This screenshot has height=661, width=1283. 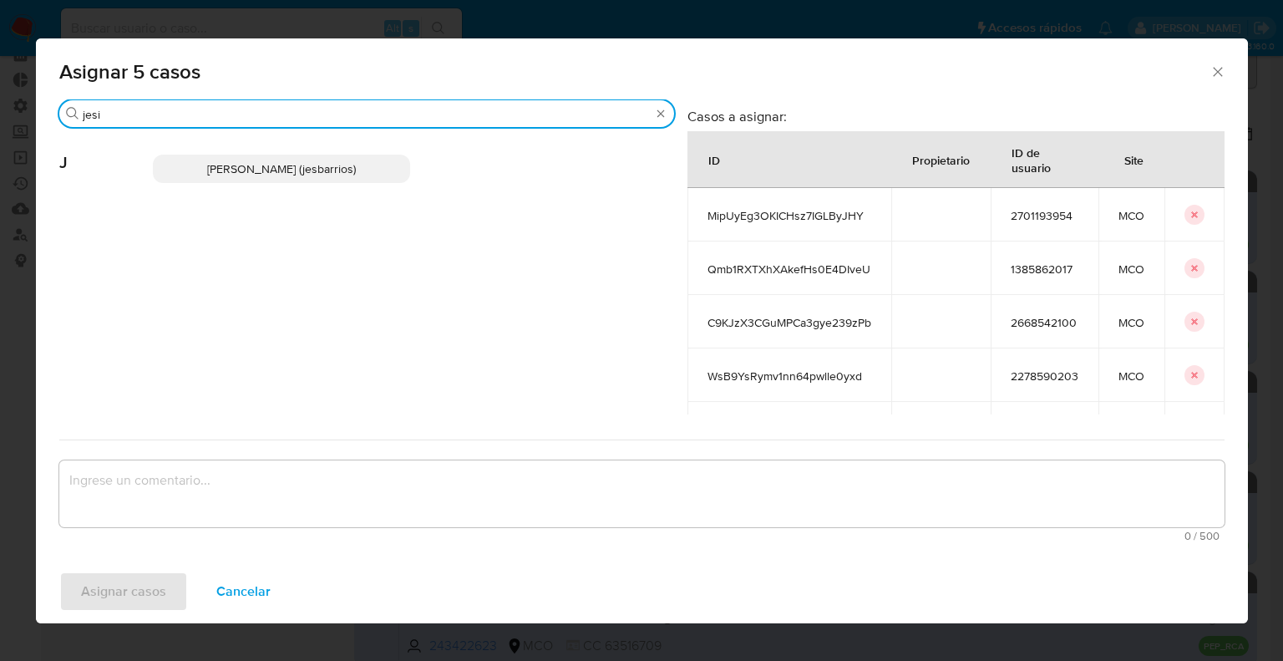 I want to click on button: Borrar, so click(x=661, y=114).